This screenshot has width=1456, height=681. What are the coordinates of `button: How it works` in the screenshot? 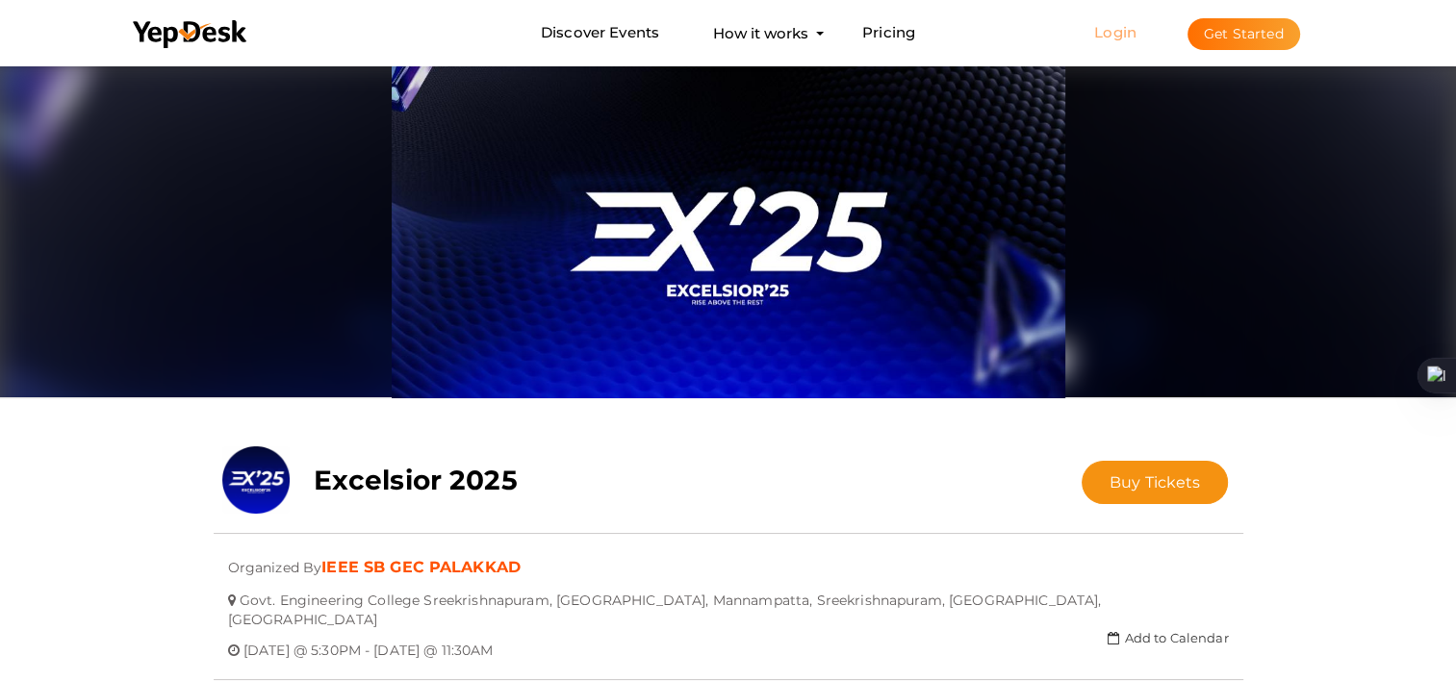 It's located at (760, 33).